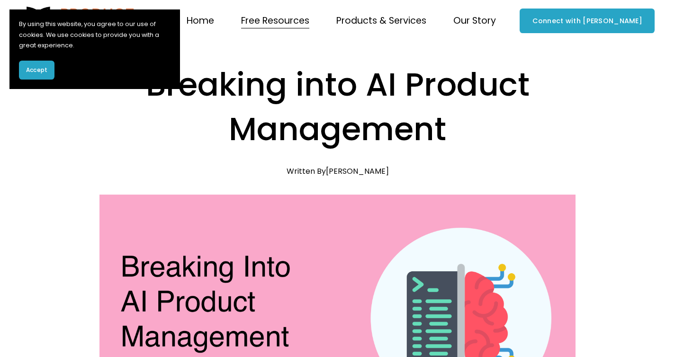 This screenshot has width=675, height=357. Describe the element at coordinates (78, 21) in the screenshot. I see `a: Product Teacher` at that location.